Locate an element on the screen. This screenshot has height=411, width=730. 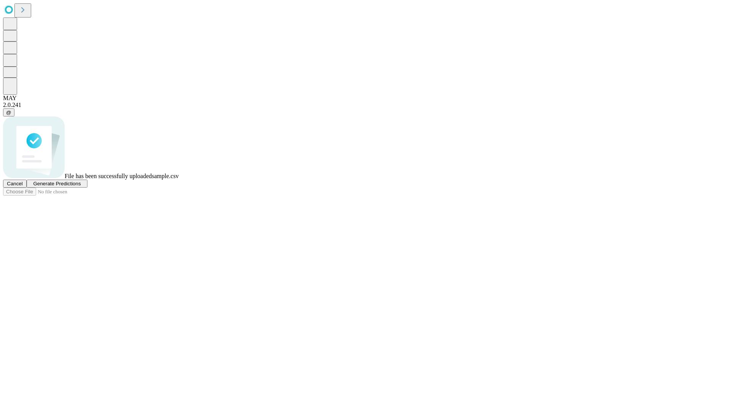
span: Generate Predictions is located at coordinates (57, 183).